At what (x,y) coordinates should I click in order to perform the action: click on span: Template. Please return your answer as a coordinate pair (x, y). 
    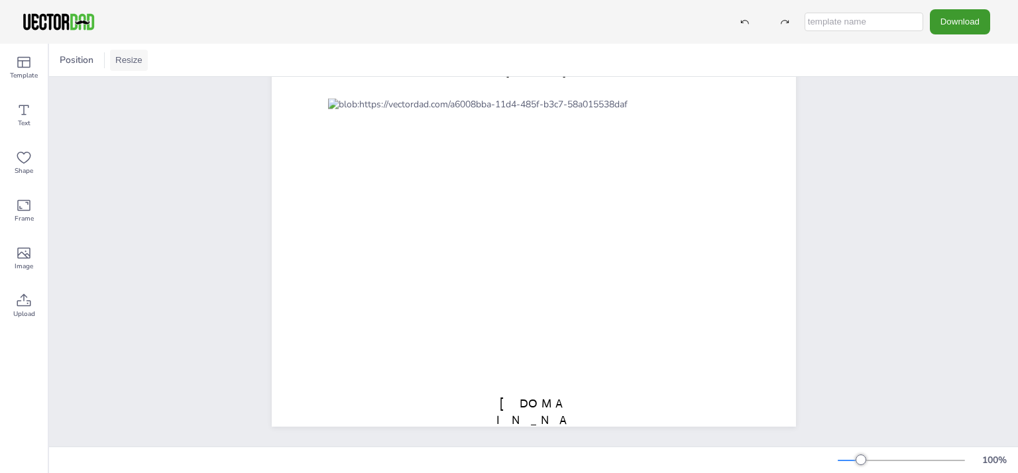
    Looking at the image, I should click on (24, 76).